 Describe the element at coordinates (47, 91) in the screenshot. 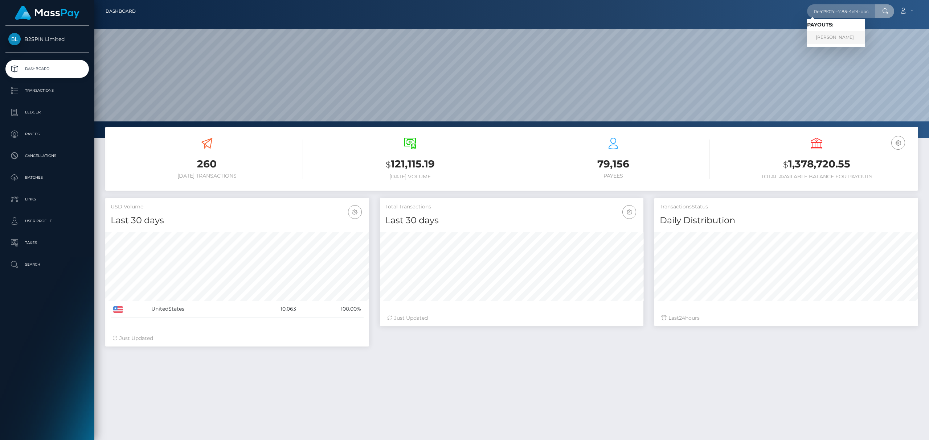

I see `a: Transactions` at that location.